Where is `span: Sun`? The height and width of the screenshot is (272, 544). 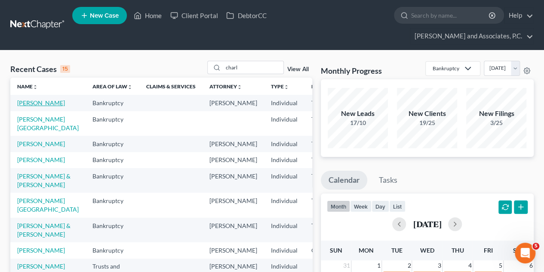 span: Sun is located at coordinates (336, 250).